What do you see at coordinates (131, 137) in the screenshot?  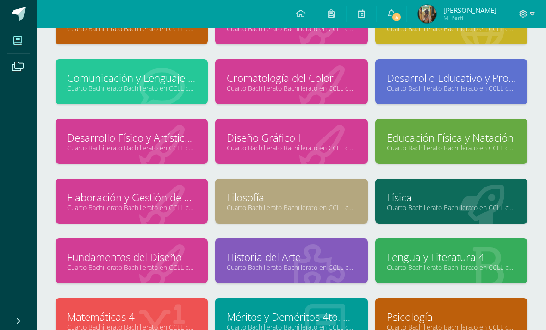 I see `a: Desarrollo Físico y Artístico (Extracurricular)` at bounding box center [131, 137].